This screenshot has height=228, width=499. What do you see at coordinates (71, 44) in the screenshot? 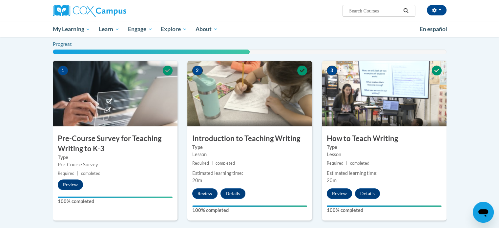
I see `label: Progress:` at bounding box center [71, 44].